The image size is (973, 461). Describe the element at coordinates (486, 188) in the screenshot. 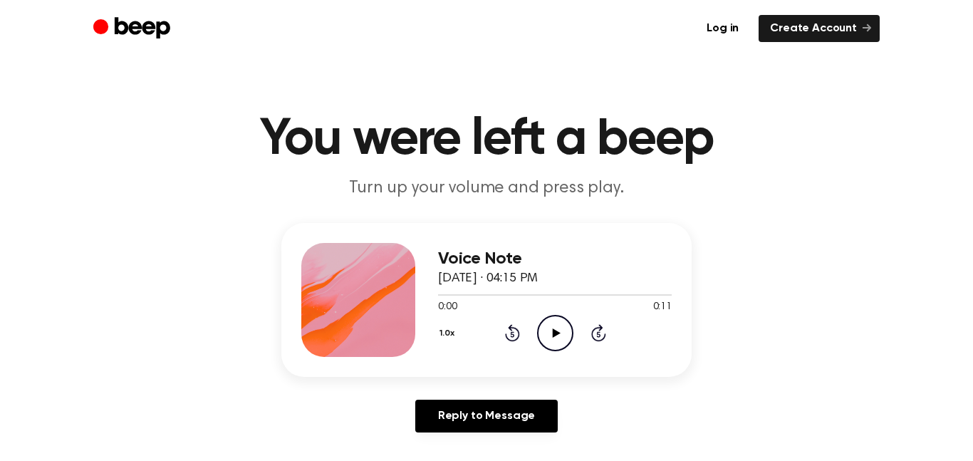

I see `p: Turn up your volume and press play.` at that location.